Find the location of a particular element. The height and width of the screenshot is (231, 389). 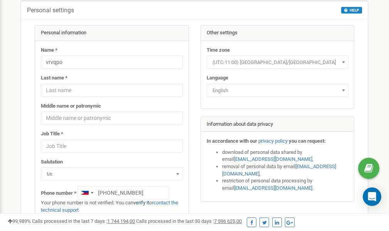

a: privacy policy is located at coordinates (273, 141).